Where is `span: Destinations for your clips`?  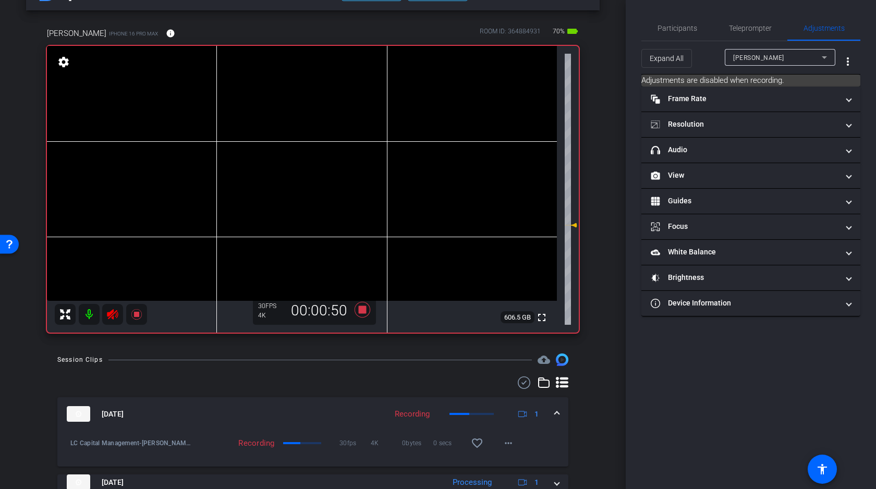 span: Destinations for your clips is located at coordinates (544, 360).